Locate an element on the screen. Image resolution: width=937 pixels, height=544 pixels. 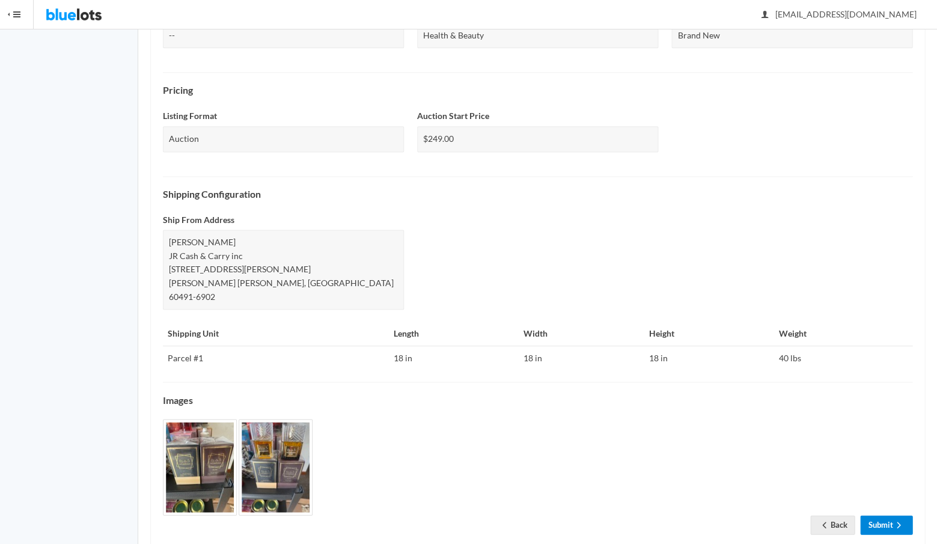
ion-icon: person is located at coordinates (765, 15).